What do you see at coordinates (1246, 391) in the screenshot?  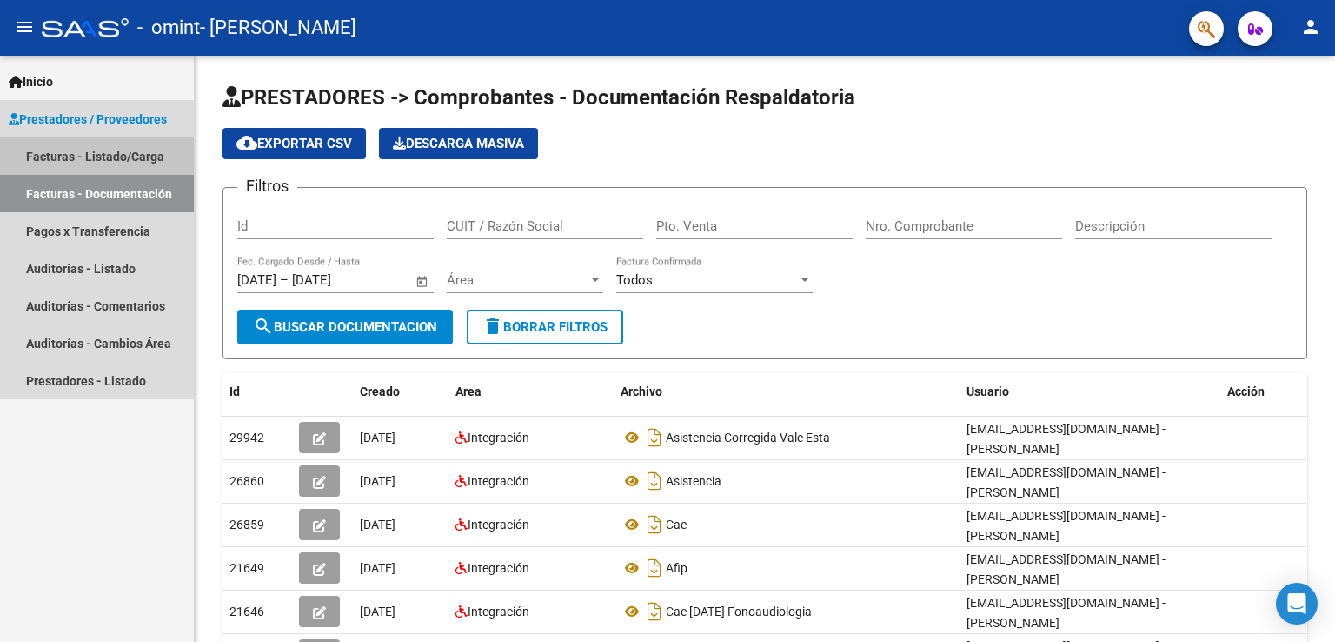 I see `span: Acción` at bounding box center [1246, 391].